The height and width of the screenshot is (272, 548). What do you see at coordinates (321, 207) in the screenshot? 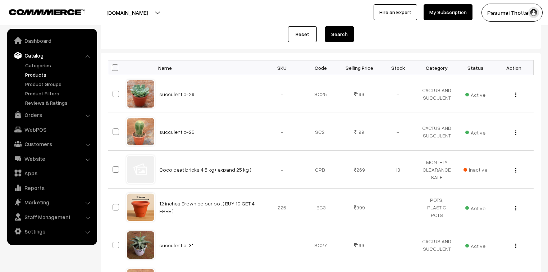
I see `td: IBC3` at bounding box center [321, 207].